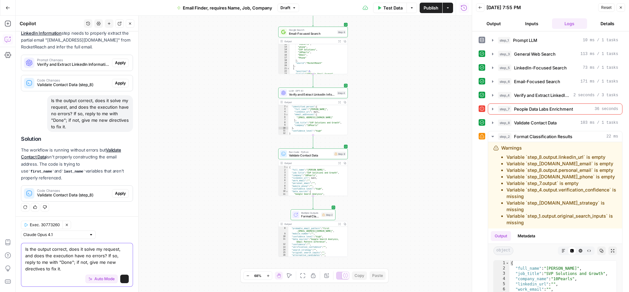 This screenshot has width=629, height=292. I want to click on div: 16, so click(283, 256).